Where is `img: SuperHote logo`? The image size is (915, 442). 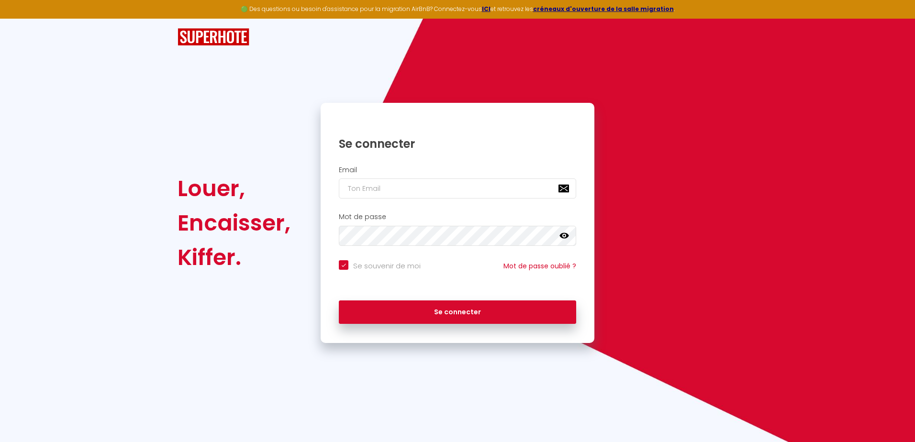 img: SuperHote logo is located at coordinates (213, 37).